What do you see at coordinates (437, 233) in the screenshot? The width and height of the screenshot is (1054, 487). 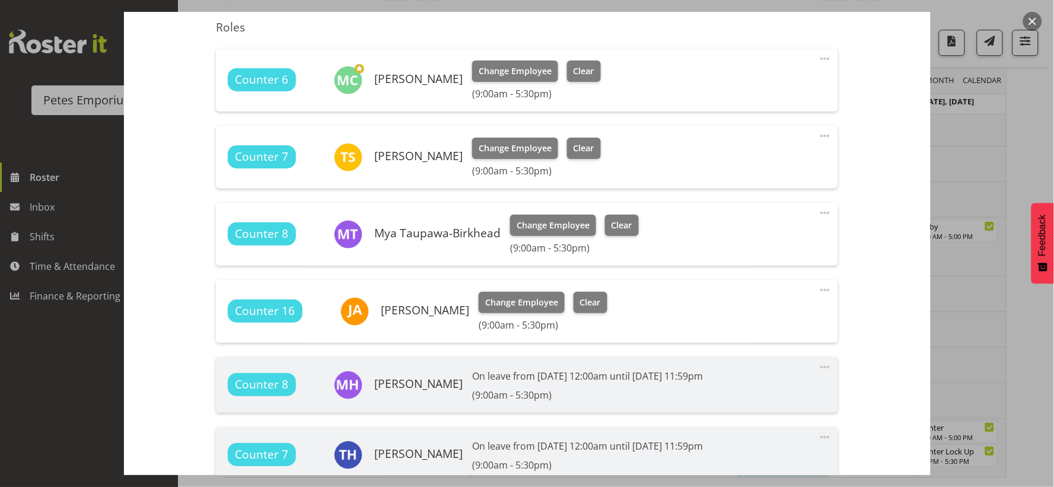 I see `h6: Mya Taupawa-Birkhead` at bounding box center [437, 233].